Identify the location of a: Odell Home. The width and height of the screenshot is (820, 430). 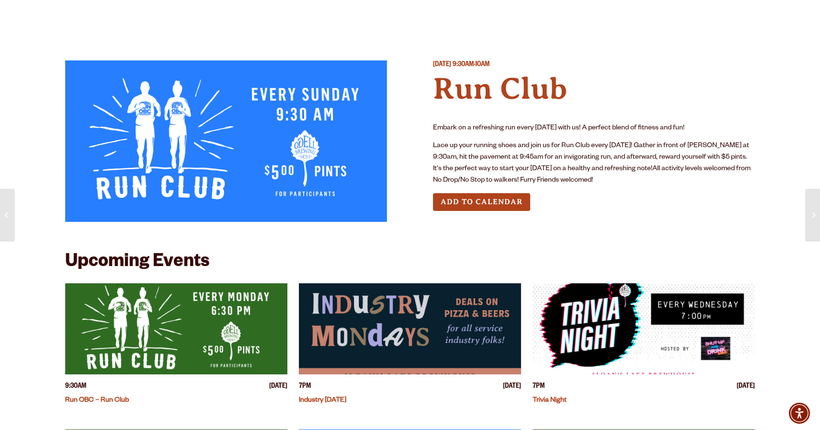
(421, 17).